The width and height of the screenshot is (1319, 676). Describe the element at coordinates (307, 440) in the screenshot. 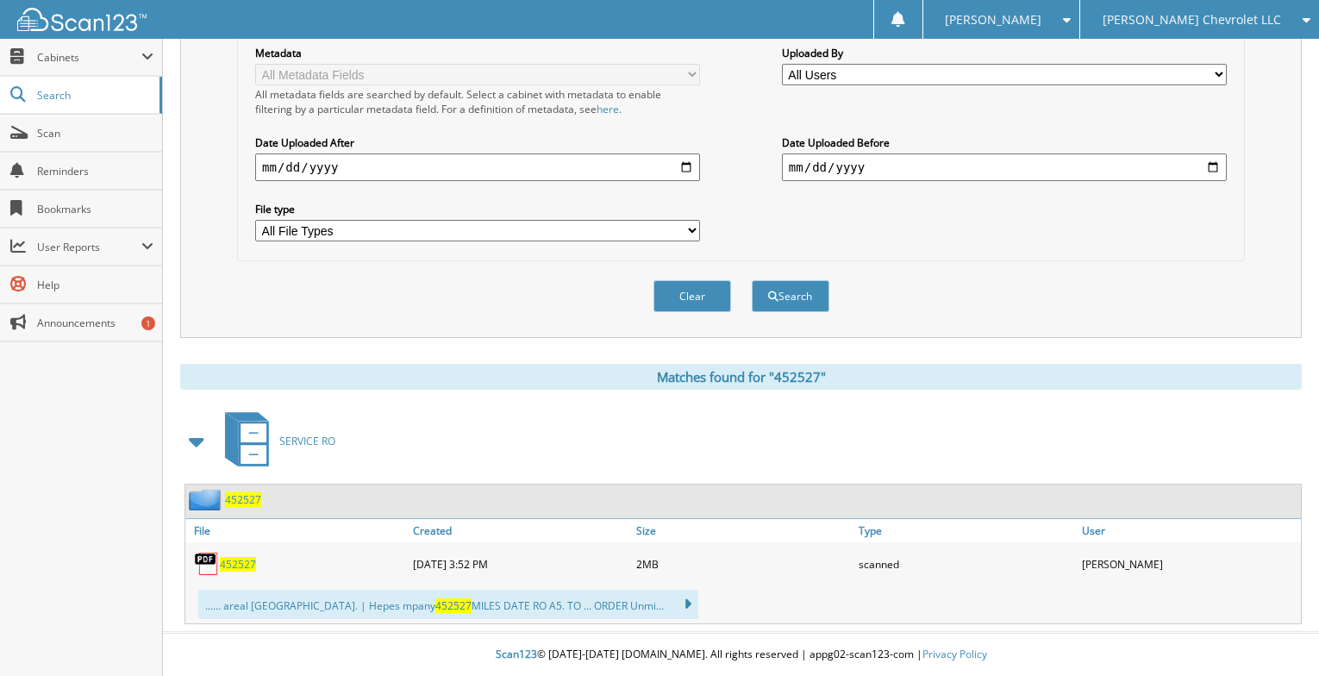

I see `span: SERVICE RO` at that location.